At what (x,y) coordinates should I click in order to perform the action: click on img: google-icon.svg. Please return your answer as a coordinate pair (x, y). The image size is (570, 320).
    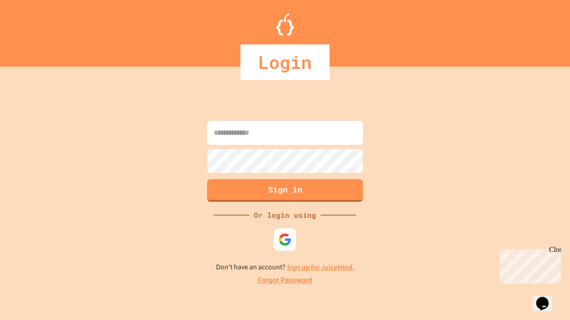
    Looking at the image, I should click on (285, 240).